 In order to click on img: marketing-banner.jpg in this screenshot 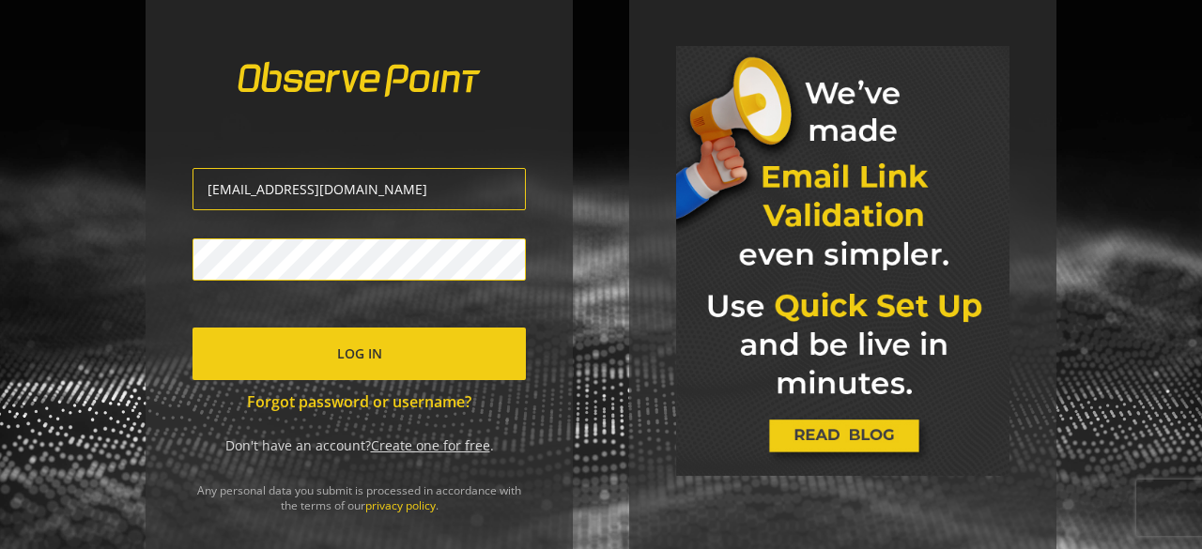, I will do `click(842, 261)`.